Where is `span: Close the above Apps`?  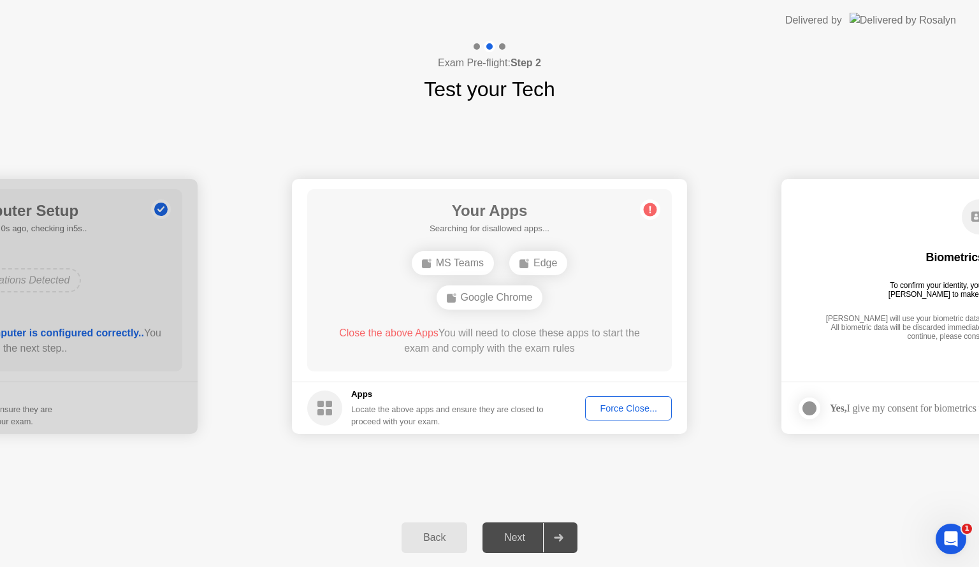
span: Close the above Apps is located at coordinates (389, 333).